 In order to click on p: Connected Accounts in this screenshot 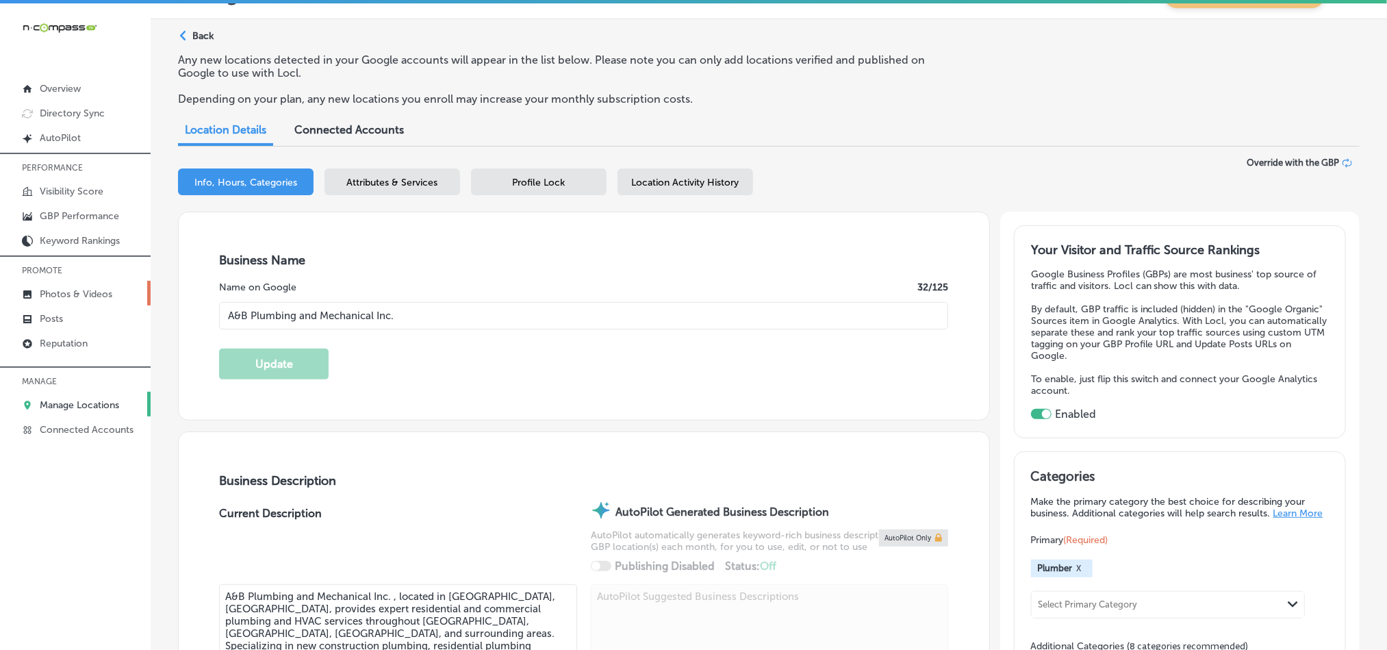, I will do `click(86, 429)`.